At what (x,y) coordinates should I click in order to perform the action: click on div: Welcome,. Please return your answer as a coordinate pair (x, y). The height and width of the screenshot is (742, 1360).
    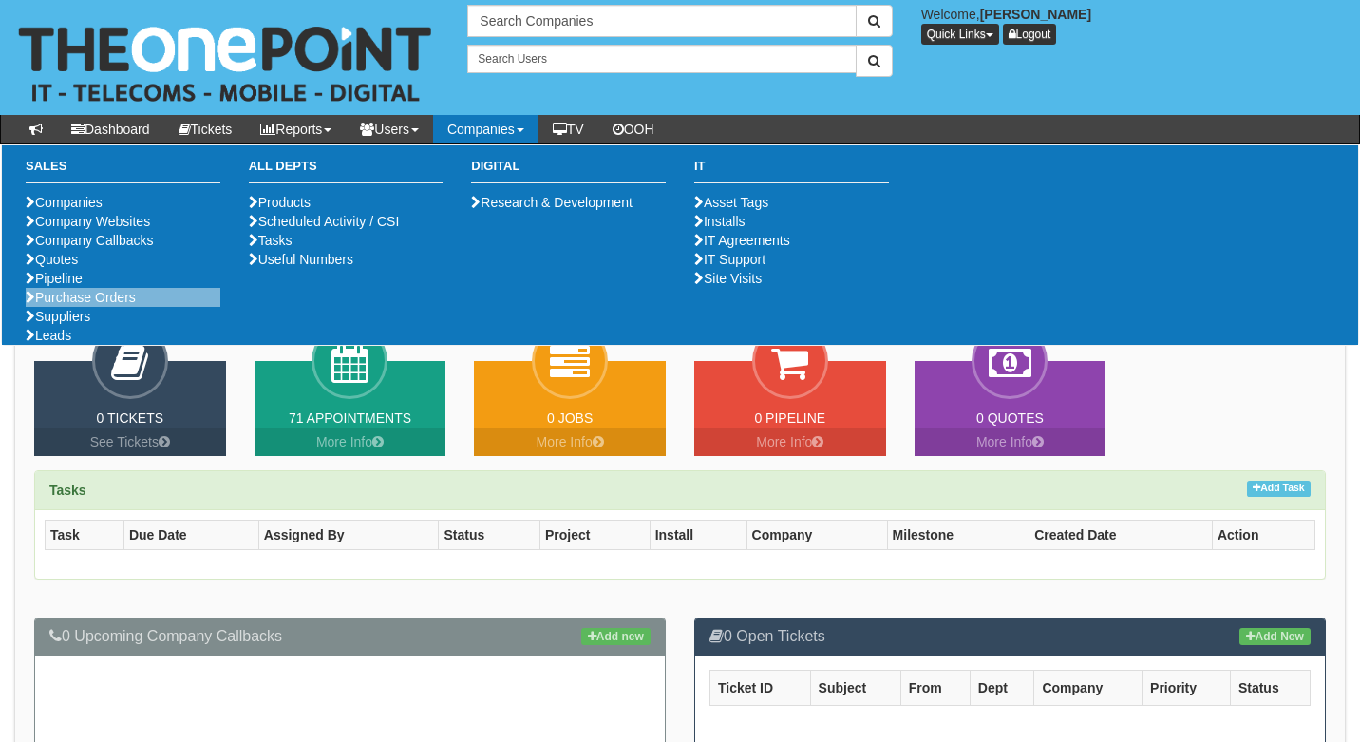
    Looking at the image, I should click on (1133, 25).